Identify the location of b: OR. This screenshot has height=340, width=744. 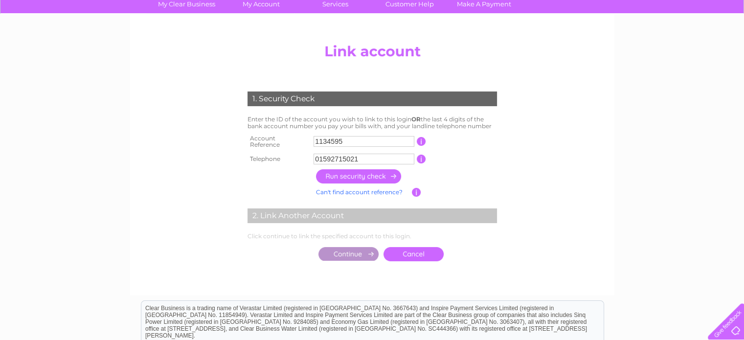
(416, 119).